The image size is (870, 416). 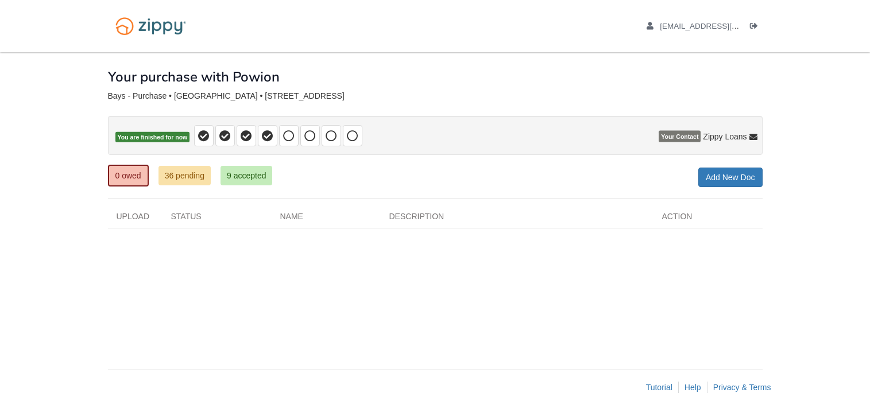 I want to click on div: Action, so click(x=708, y=219).